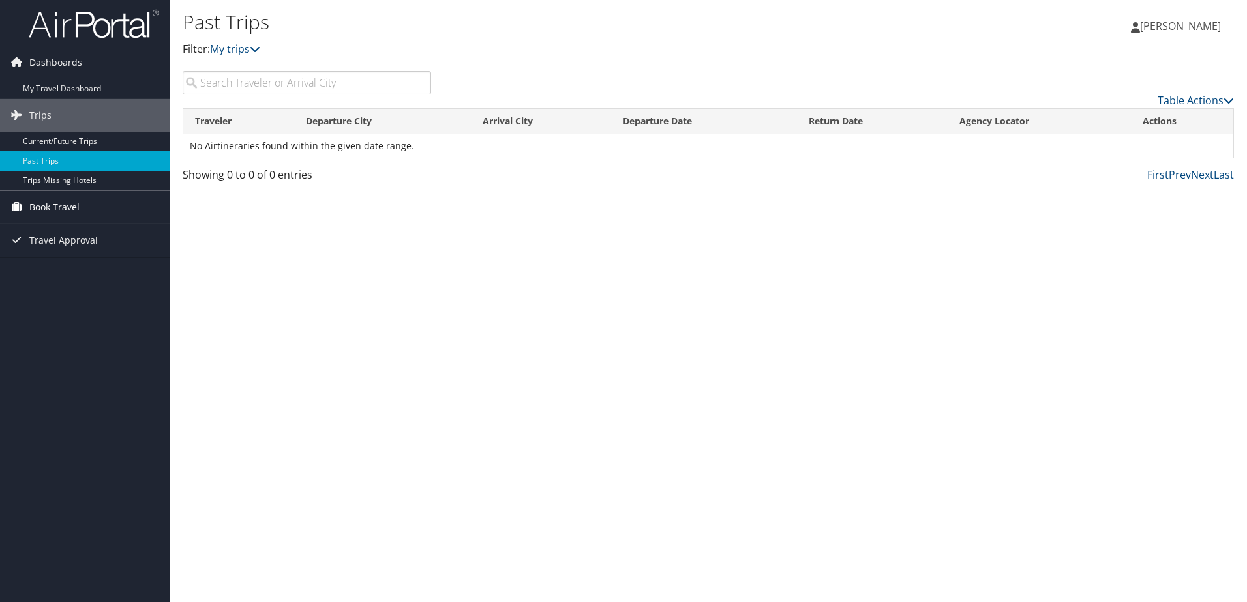 The width and height of the screenshot is (1247, 602). I want to click on th: Return Date: activate to sort column ascending, so click(872, 121).